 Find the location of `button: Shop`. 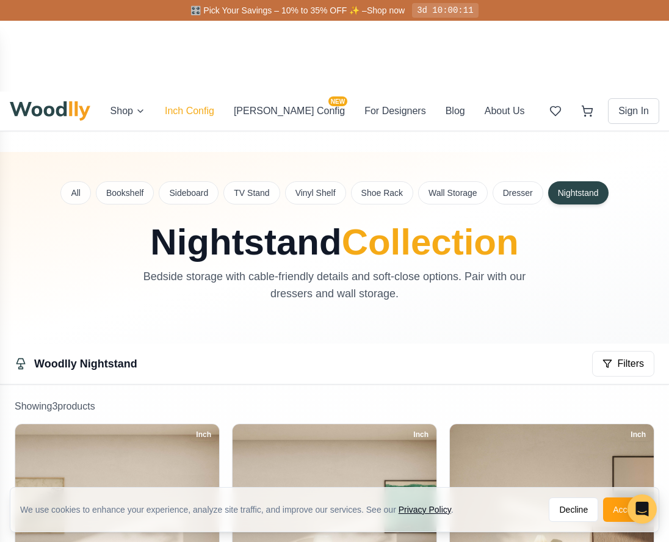

button: Shop is located at coordinates (128, 111).